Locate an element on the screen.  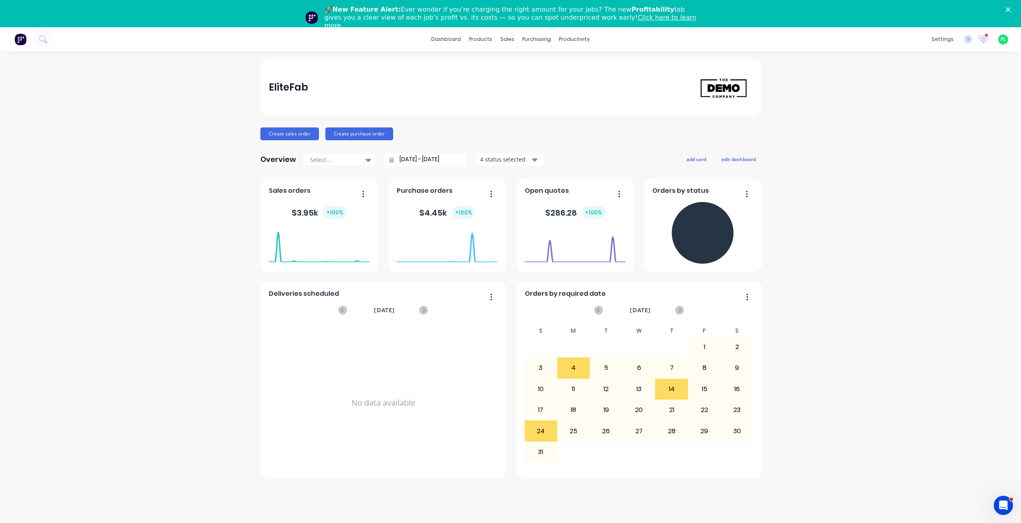
div: 30 is located at coordinates (737, 431).